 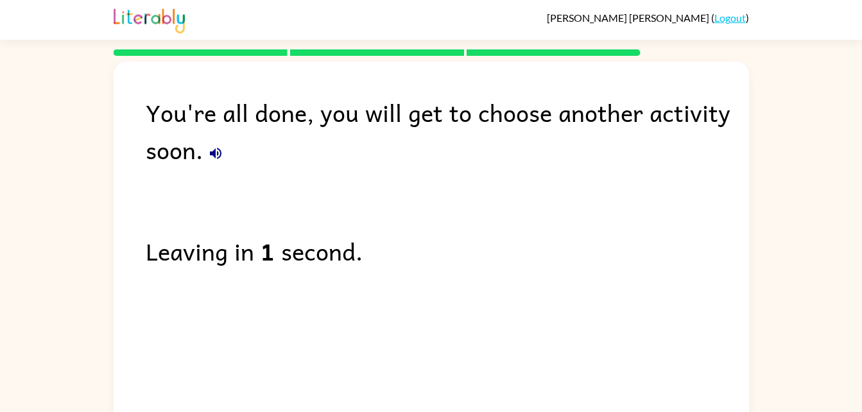 I want to click on div: Leaving in second., so click(x=447, y=251).